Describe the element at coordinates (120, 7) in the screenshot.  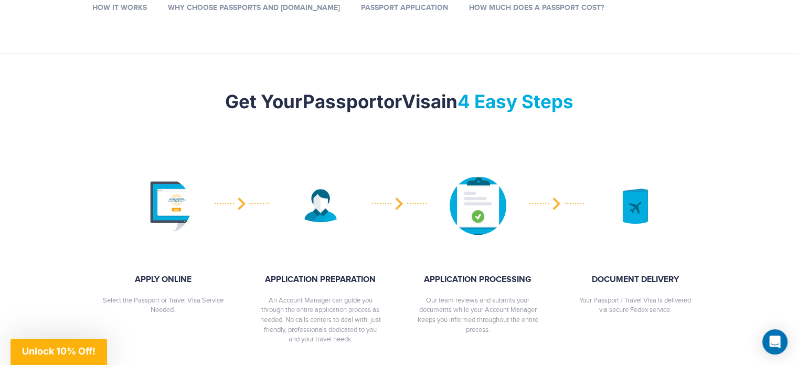
I see `a: How it works` at that location.